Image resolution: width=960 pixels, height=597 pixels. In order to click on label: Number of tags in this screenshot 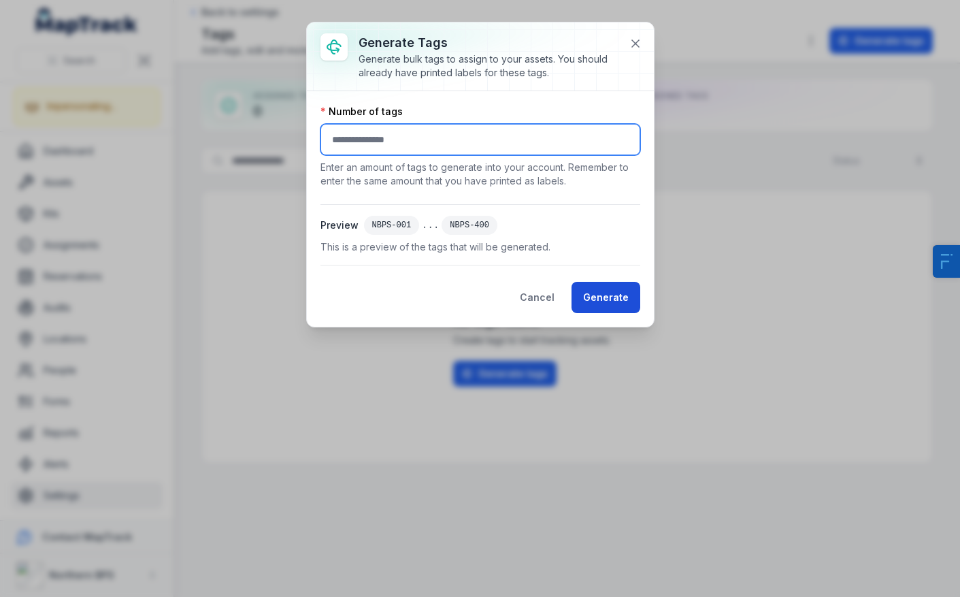, I will do `click(361, 112)`.